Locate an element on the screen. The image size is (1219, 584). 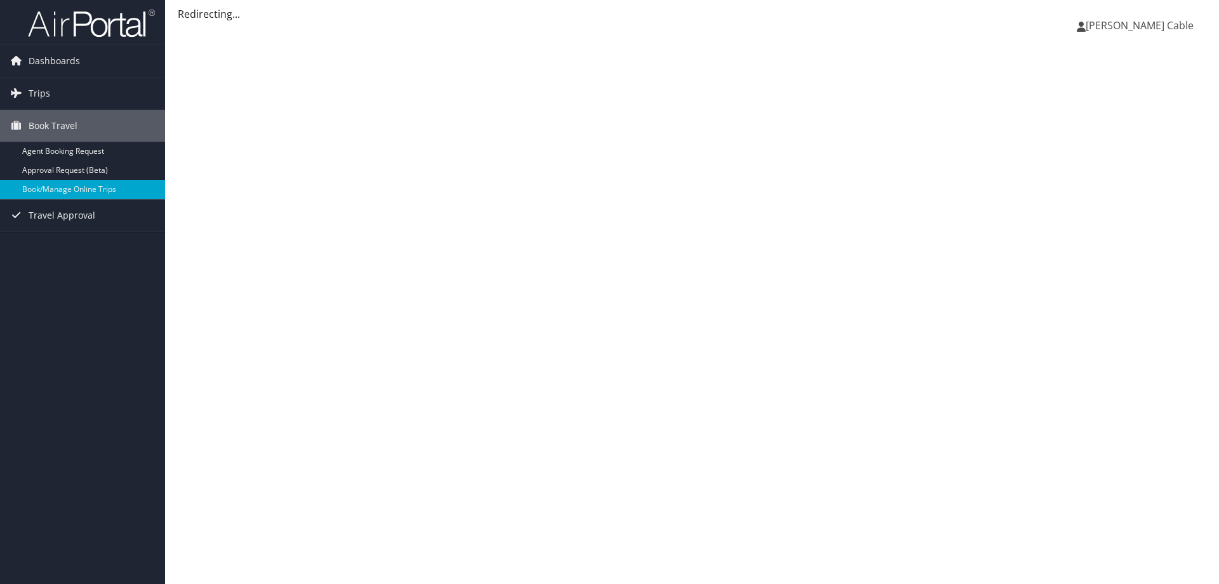
span: Travel Approval is located at coordinates (62, 215).